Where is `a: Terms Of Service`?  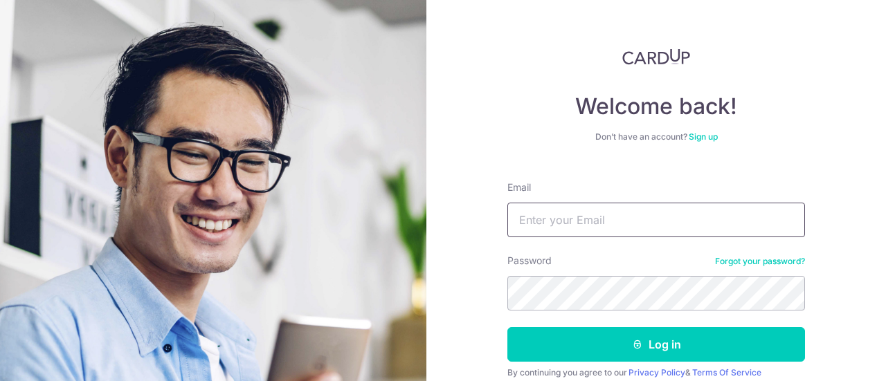 a: Terms Of Service is located at coordinates (727, 372).